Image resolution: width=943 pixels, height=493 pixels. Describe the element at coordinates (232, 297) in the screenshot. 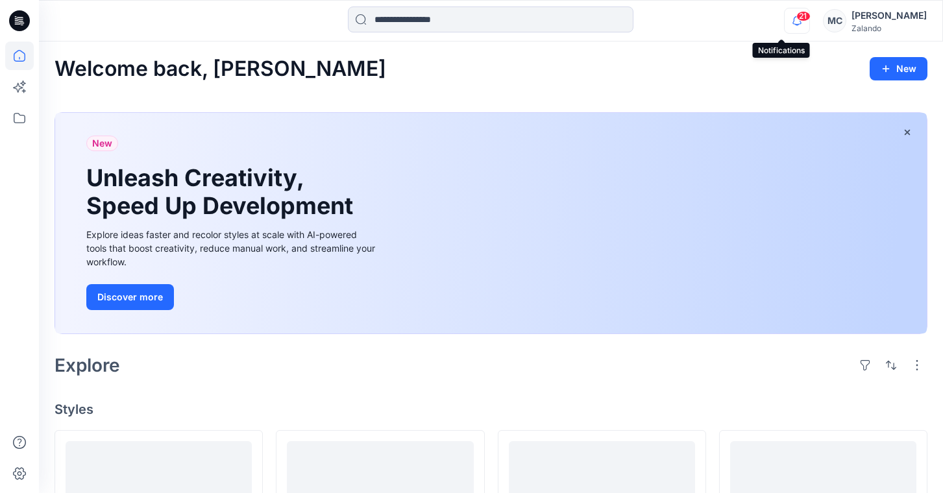

I see `a: Discover more` at that location.